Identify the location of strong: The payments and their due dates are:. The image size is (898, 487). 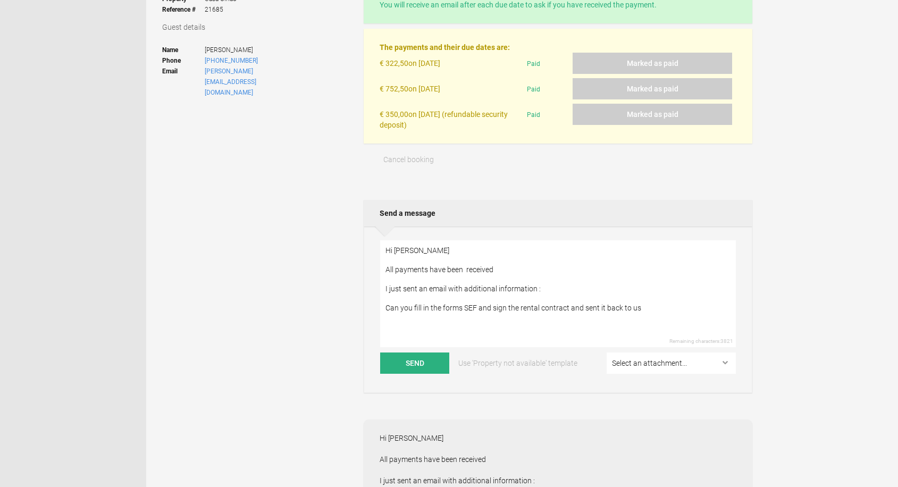
(444, 47).